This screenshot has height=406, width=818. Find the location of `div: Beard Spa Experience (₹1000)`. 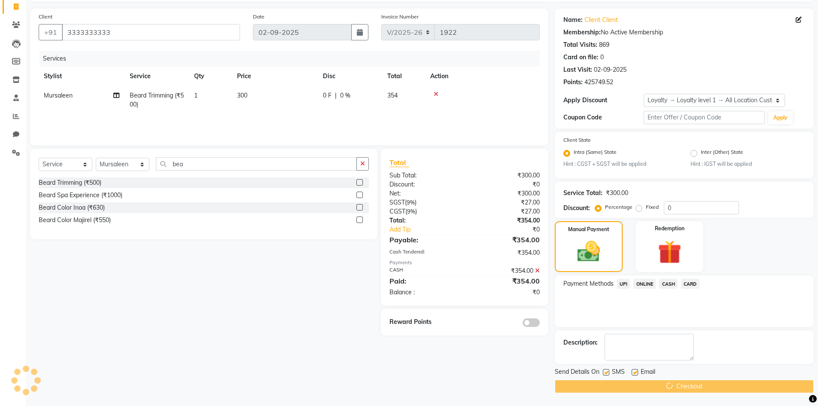

div: Beard Spa Experience (₹1000) is located at coordinates (80, 195).